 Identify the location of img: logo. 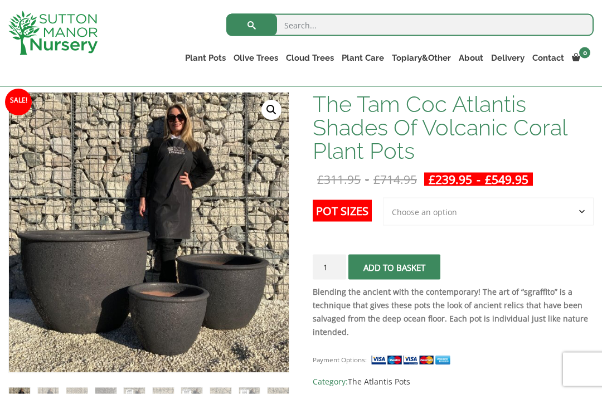
(53, 33).